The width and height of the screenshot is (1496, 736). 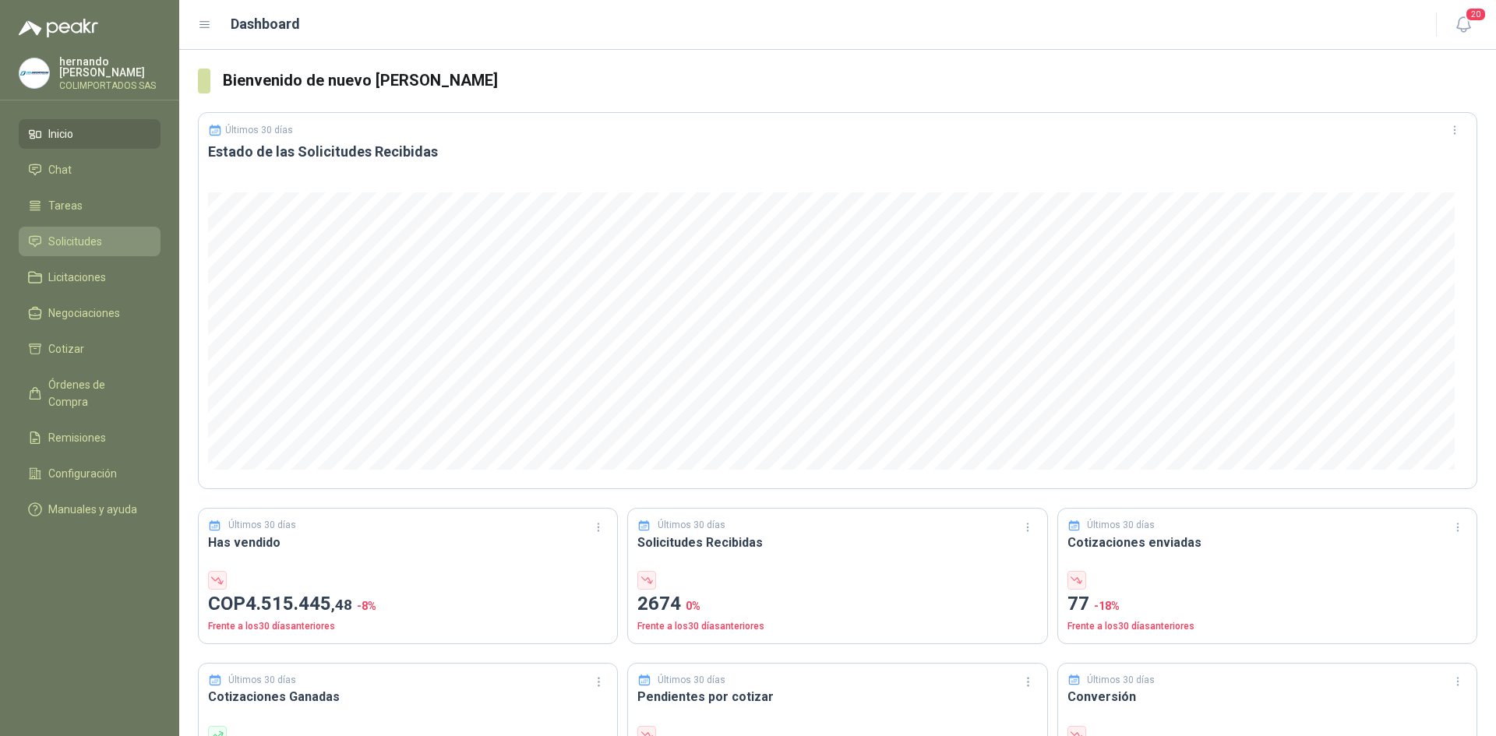 What do you see at coordinates (838, 152) in the screenshot?
I see `h3: Estado de las Solicitudes Recibidas` at bounding box center [838, 152].